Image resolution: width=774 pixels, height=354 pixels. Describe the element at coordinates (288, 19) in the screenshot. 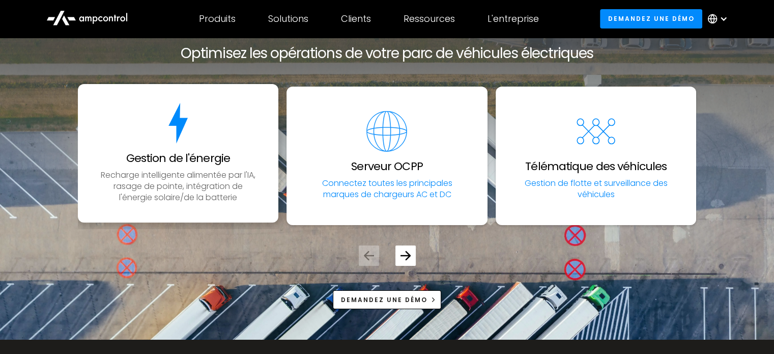

I see `div: Solutions` at that location.